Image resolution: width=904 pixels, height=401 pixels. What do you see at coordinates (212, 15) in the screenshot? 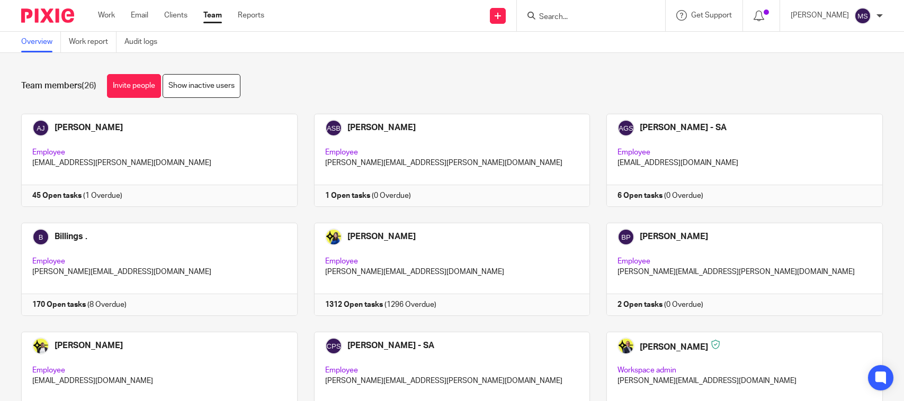
I see `a: Team` at bounding box center [212, 15].